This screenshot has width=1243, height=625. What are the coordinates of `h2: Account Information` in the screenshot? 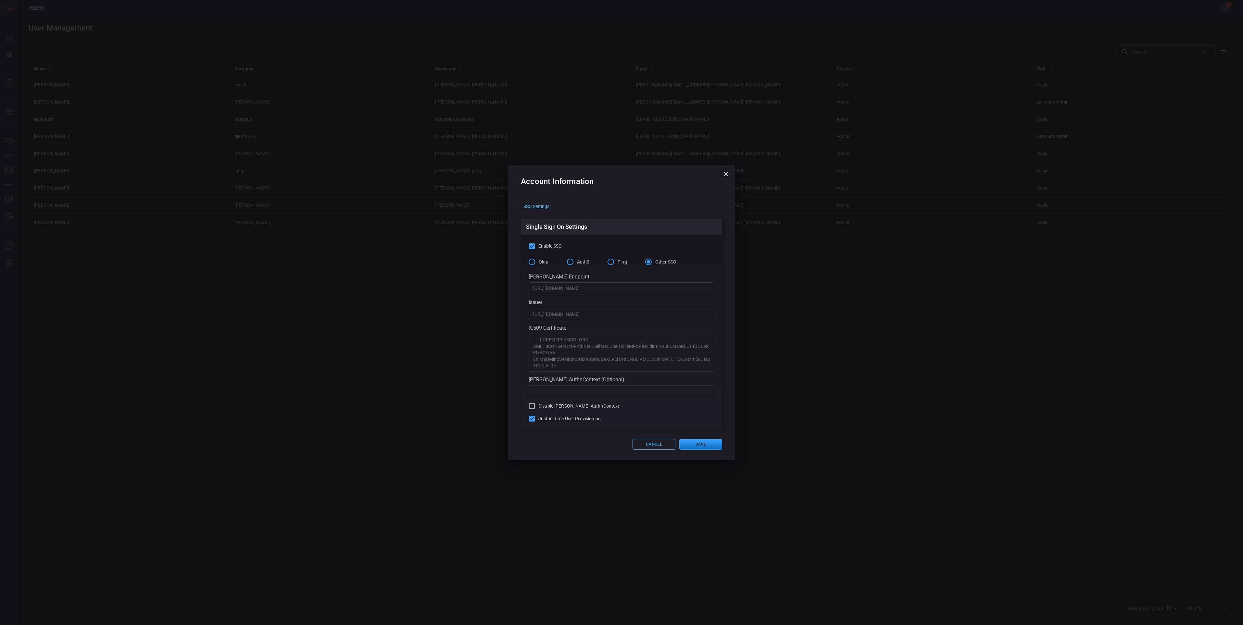 It's located at (622, 185).